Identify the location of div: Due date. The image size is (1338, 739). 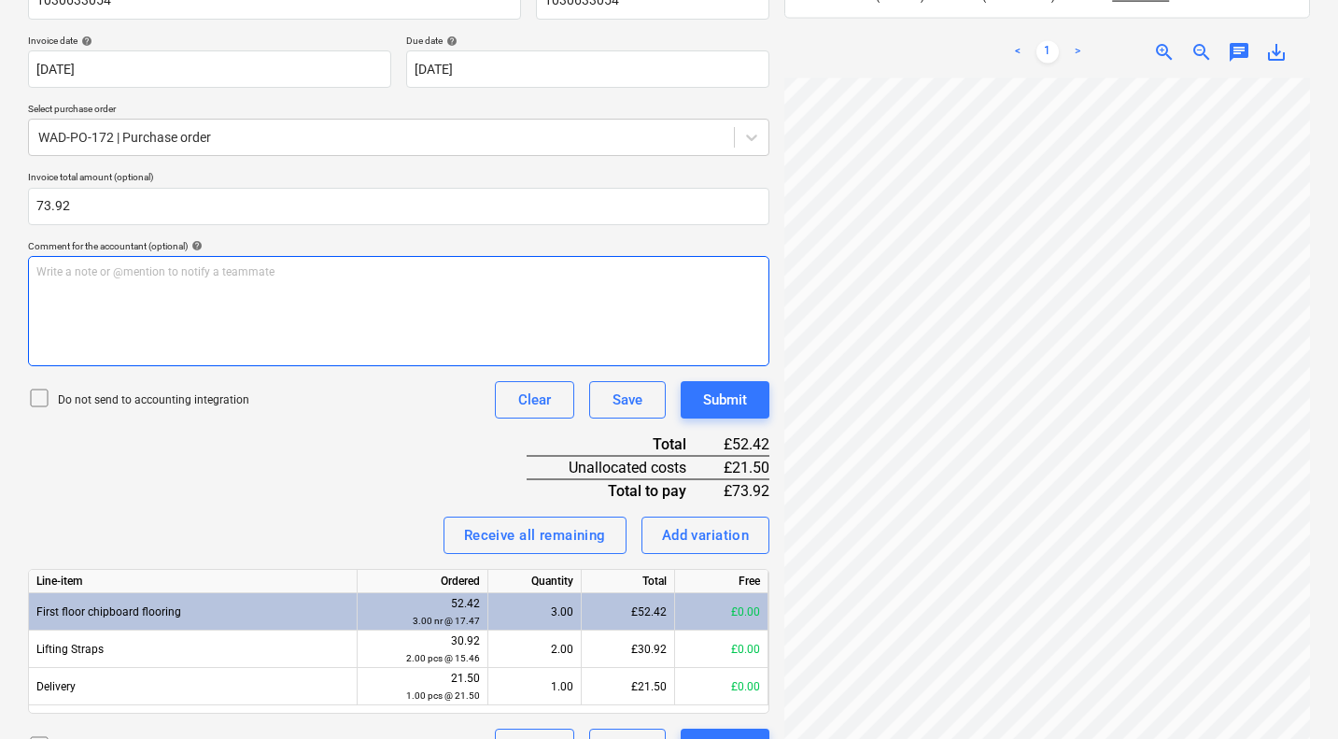
(587, 40).